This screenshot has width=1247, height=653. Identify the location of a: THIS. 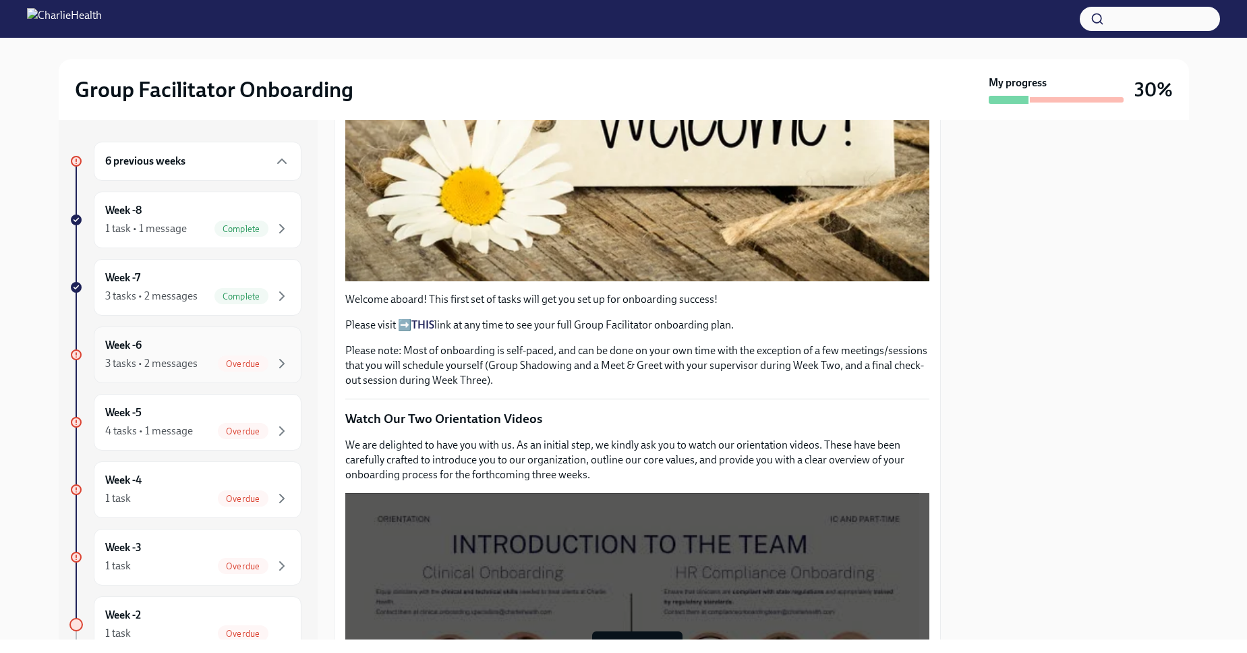
(423, 324).